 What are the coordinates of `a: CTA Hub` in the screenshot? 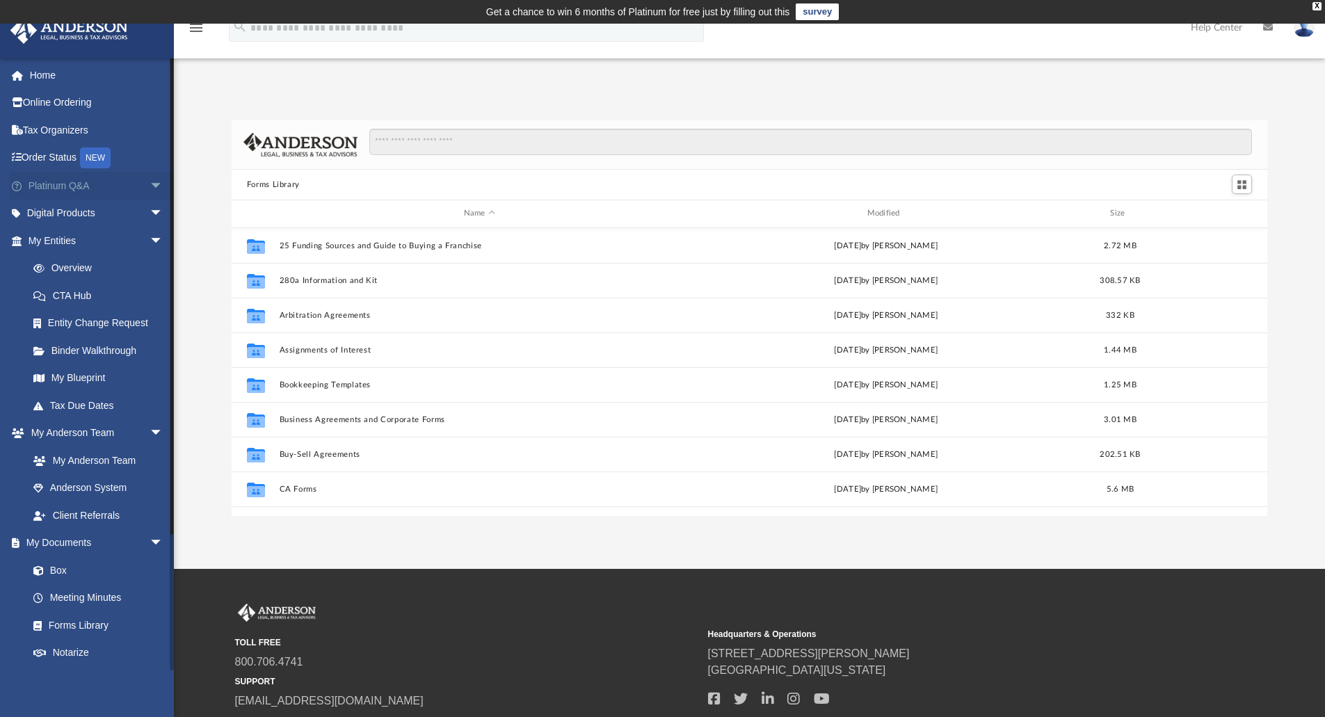 It's located at (102, 296).